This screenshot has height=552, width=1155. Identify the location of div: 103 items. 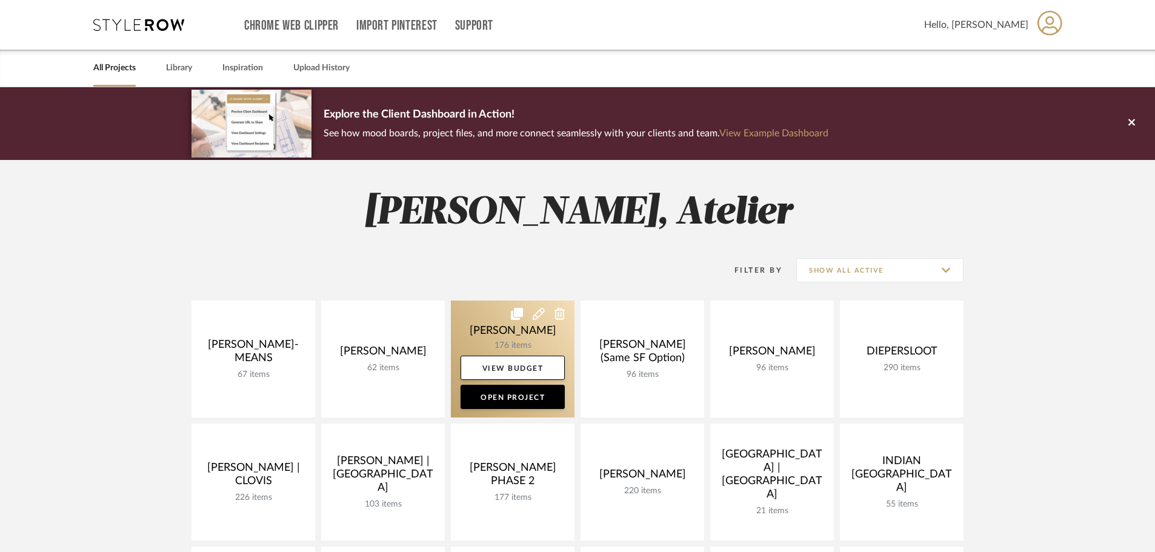
(383, 504).